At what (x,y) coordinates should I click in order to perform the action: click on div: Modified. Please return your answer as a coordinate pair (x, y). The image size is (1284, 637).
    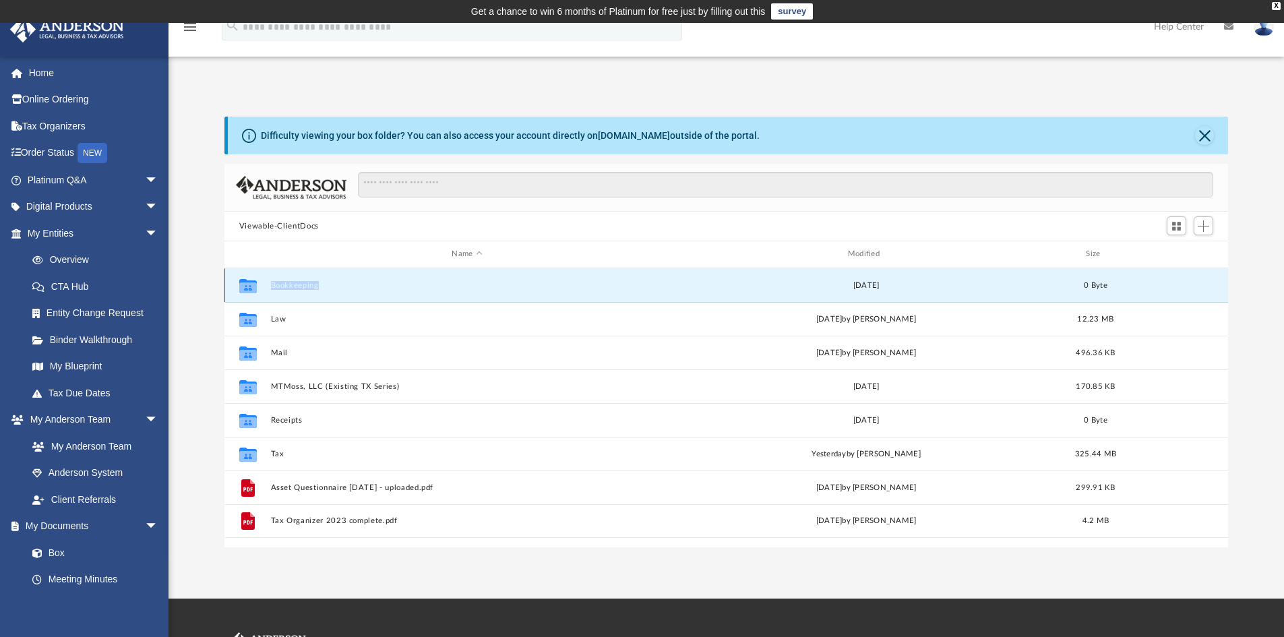
    Looking at the image, I should click on (866, 254).